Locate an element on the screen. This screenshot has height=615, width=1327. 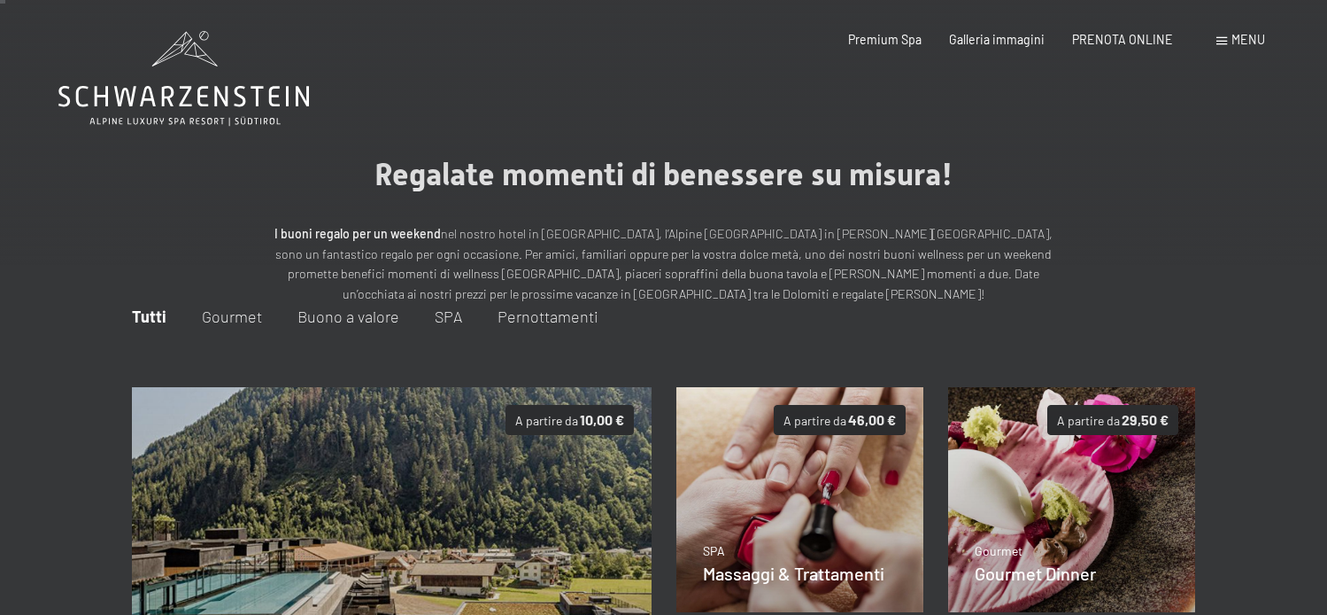
a: Premium Spa is located at coordinates (885, 39).